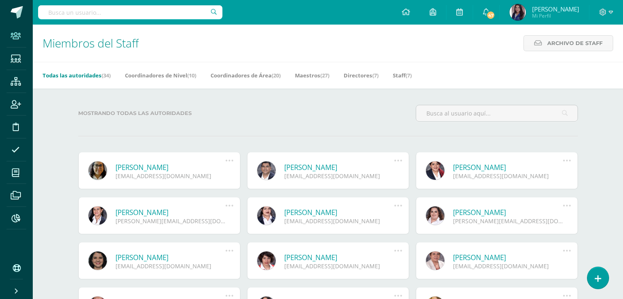  What do you see at coordinates (575, 43) in the screenshot?
I see `span: Archivo de Staff` at bounding box center [575, 43].